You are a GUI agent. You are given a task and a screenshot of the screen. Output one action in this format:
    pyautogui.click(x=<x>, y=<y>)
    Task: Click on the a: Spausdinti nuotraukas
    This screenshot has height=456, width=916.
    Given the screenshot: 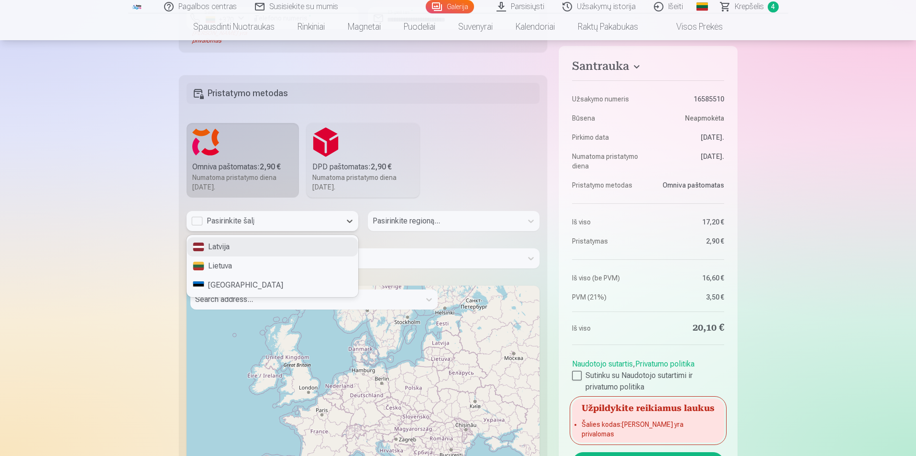 What is the action you would take?
    pyautogui.click(x=234, y=27)
    